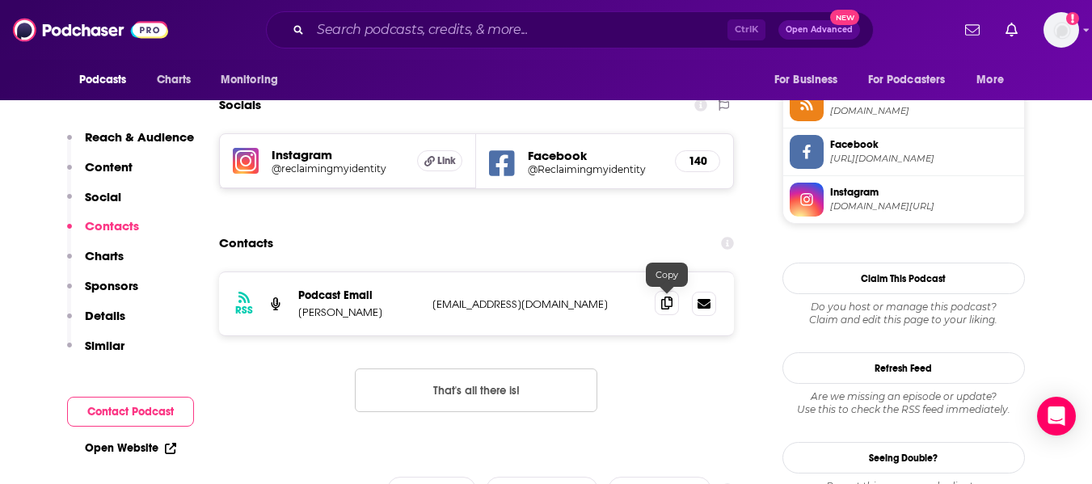 Image resolution: width=1092 pixels, height=484 pixels. I want to click on span: Facebook, so click(924, 145).